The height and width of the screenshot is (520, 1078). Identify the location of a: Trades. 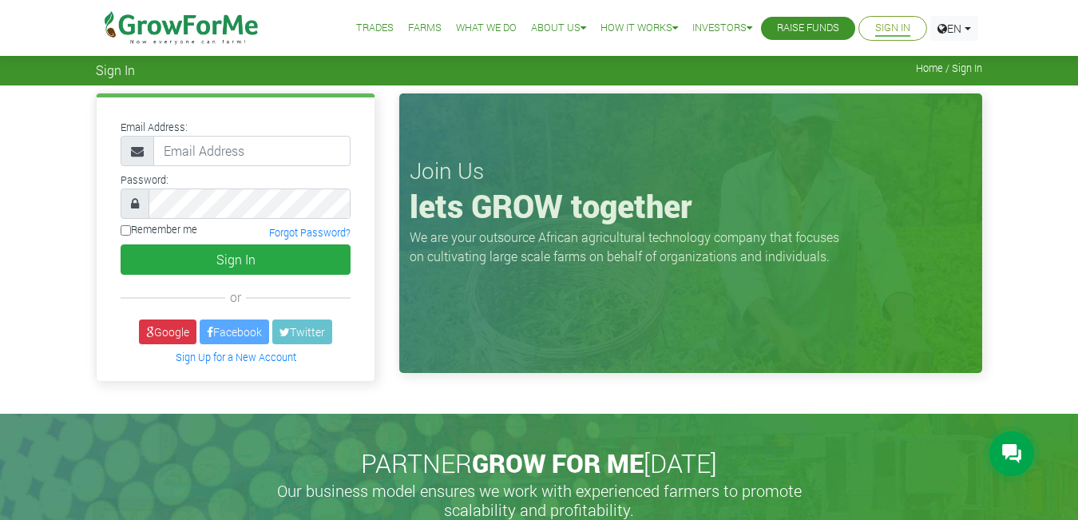
(374, 28).